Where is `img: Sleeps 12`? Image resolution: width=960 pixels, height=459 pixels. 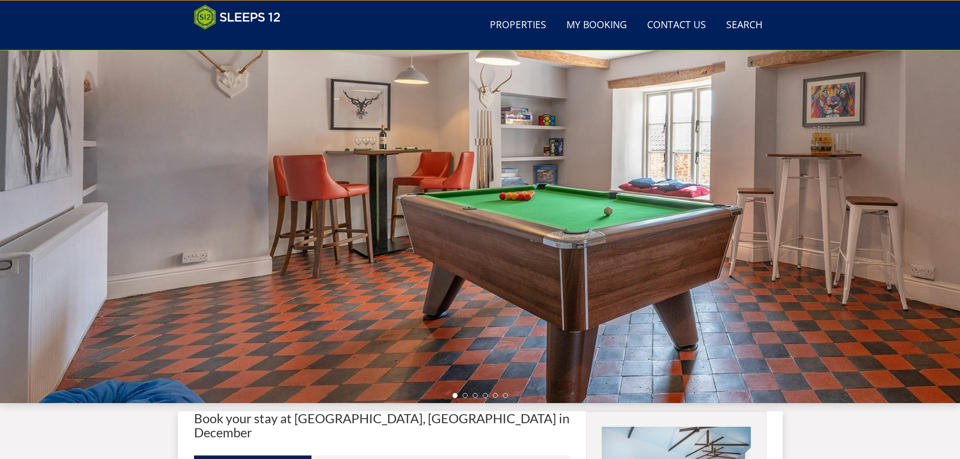
img: Sleeps 12 is located at coordinates (237, 17).